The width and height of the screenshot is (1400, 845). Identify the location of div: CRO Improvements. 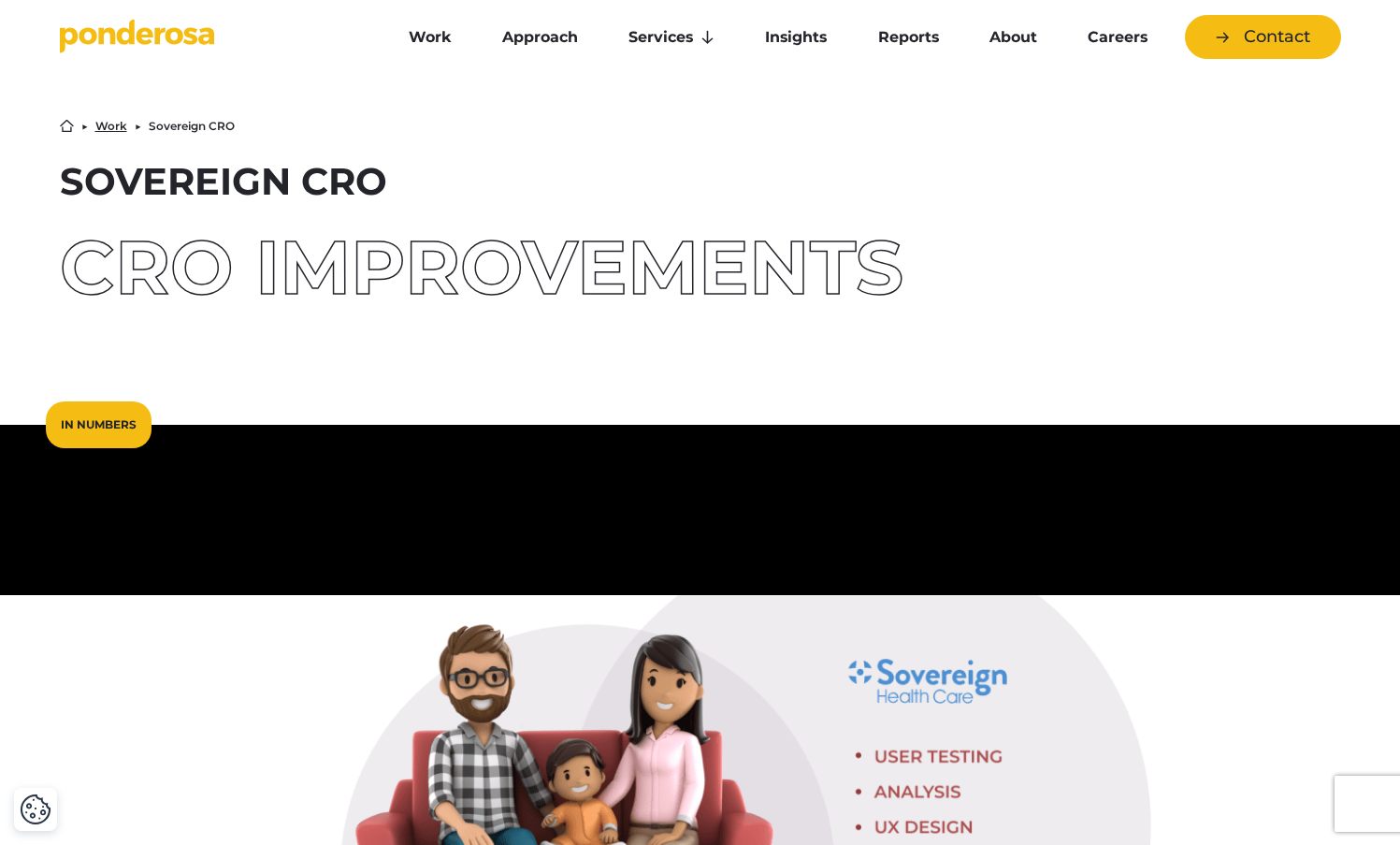
(700, 268).